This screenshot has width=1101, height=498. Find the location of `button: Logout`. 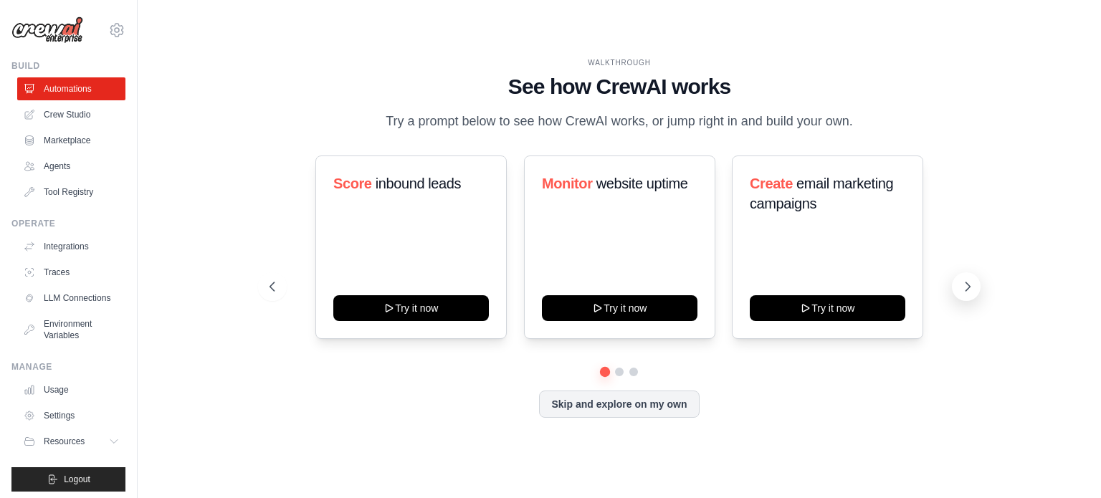

button: Logout is located at coordinates (68, 479).